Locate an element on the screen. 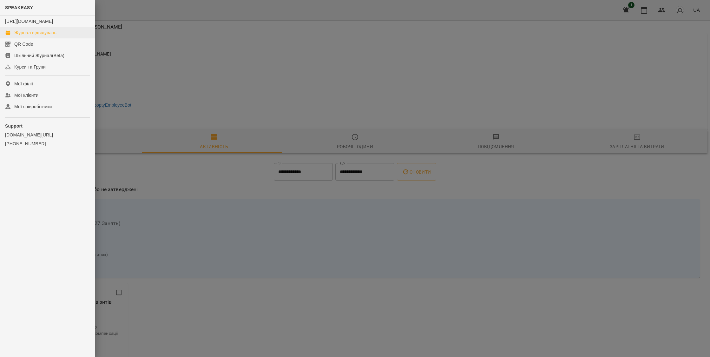  div: Шкільний Журнал(Beta) is located at coordinates (39, 56).